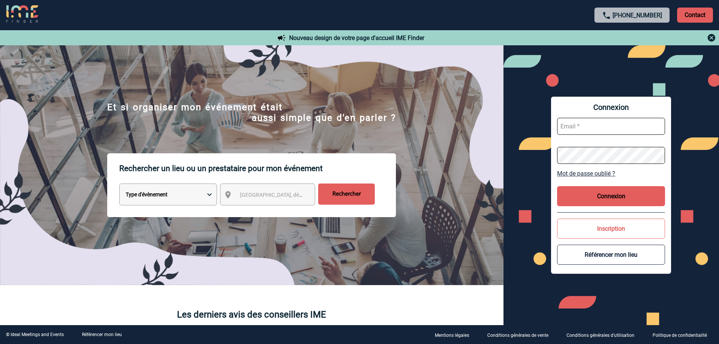 Image resolution: width=719 pixels, height=344 pixels. I want to click on a: Conditions générales de vente, so click(521, 334).